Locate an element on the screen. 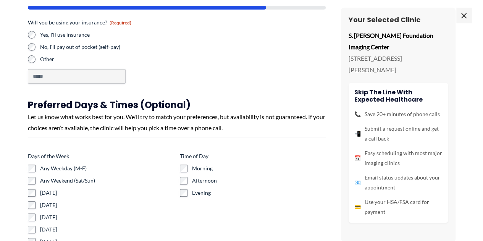 The image size is (483, 241). label: Any Weekday (M-F) is located at coordinates (107, 169).